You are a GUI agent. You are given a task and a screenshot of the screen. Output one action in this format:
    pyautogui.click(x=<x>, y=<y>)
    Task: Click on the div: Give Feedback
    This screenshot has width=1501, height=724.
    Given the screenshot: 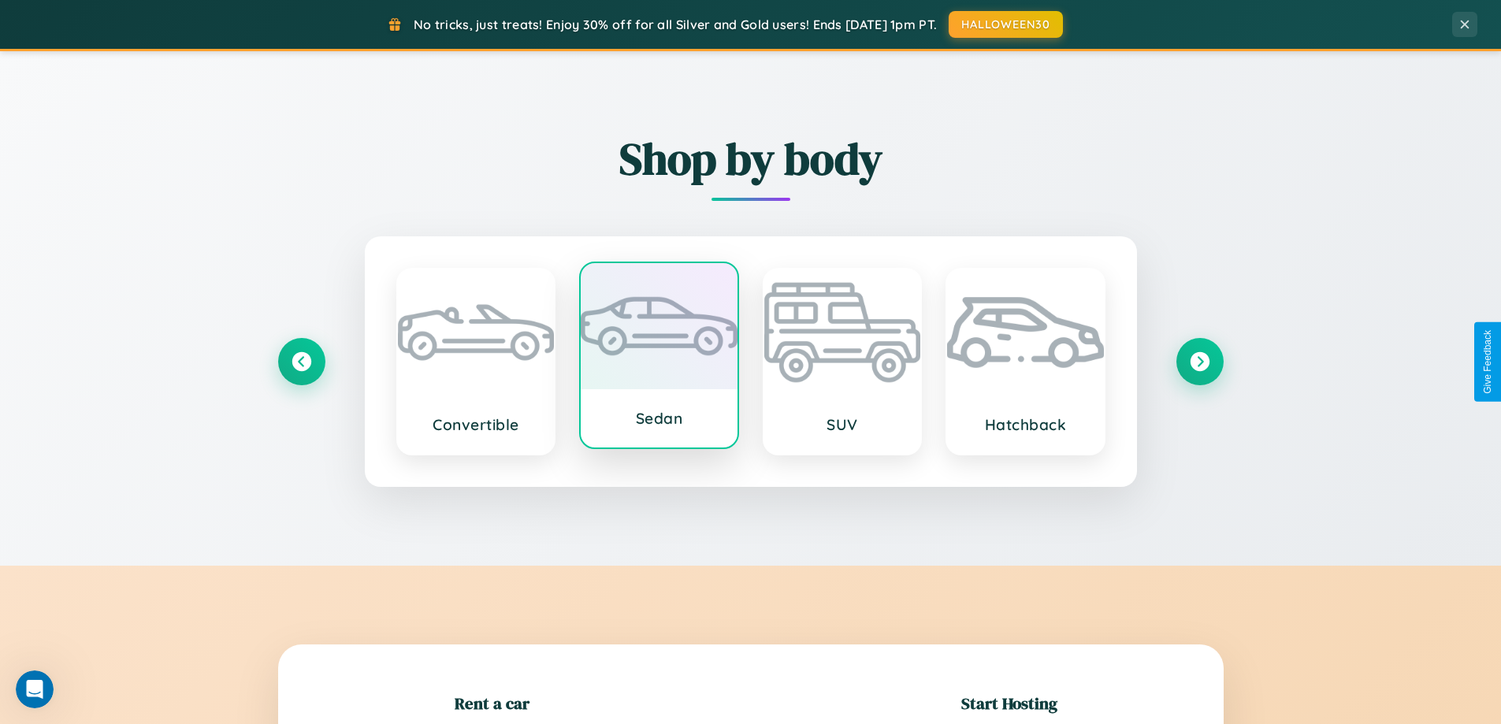 What is the action you would take?
    pyautogui.click(x=1488, y=362)
    